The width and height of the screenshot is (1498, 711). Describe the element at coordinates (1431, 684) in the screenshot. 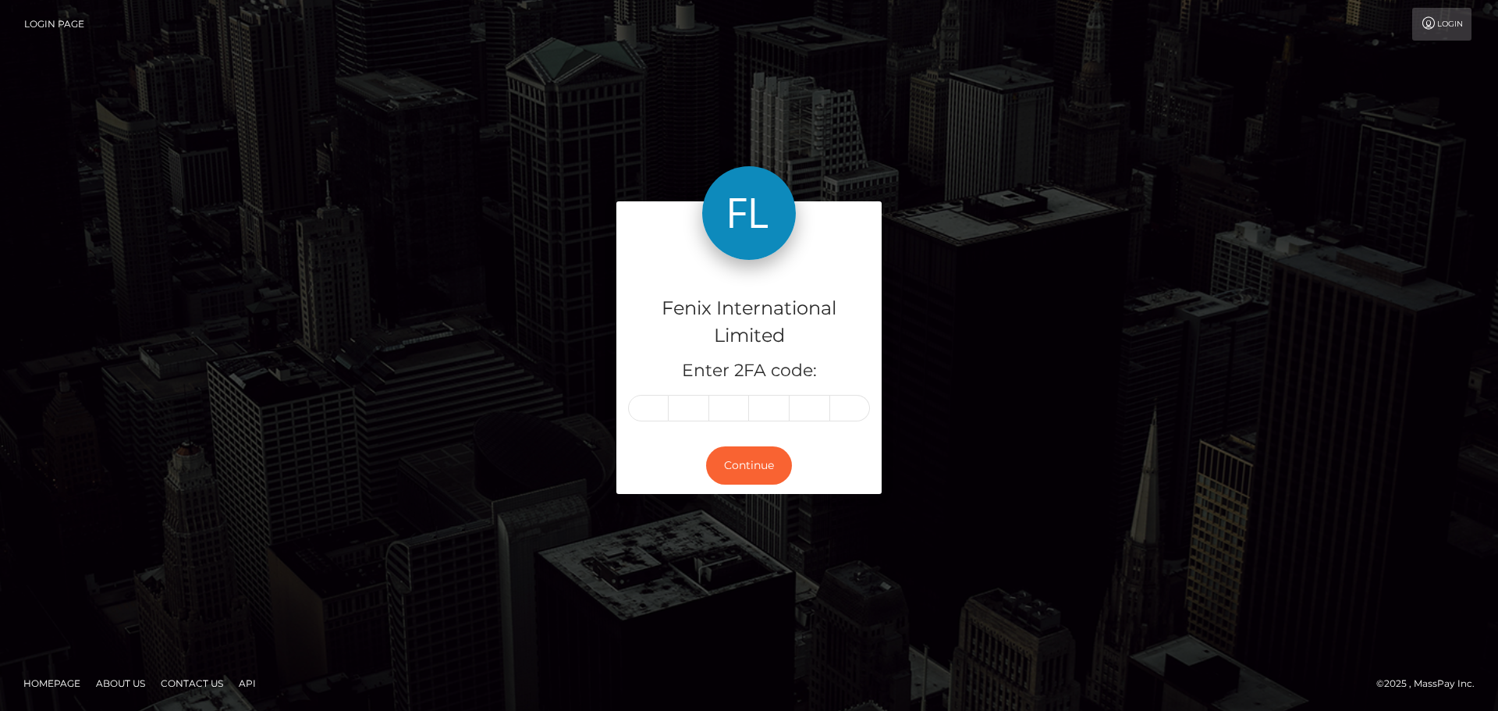

I see `div: © 2025 , MassPay Inc.` at that location.